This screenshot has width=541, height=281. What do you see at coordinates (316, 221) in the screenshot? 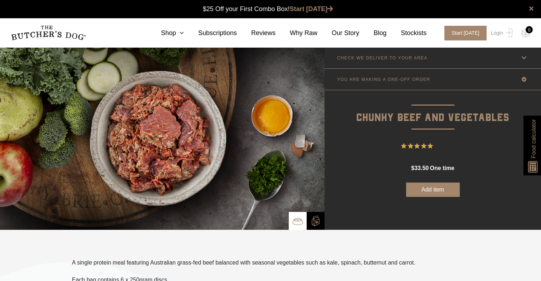
I see `img: TBD_Build-A-Box-2.png` at bounding box center [316, 221].